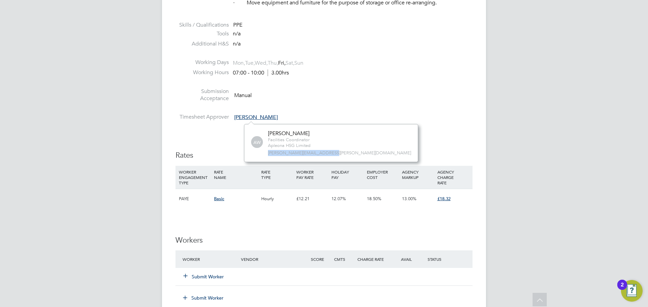  What do you see at coordinates (289, 146) in the screenshot?
I see `span: Apleona HSG Limited` at bounding box center [289, 146].